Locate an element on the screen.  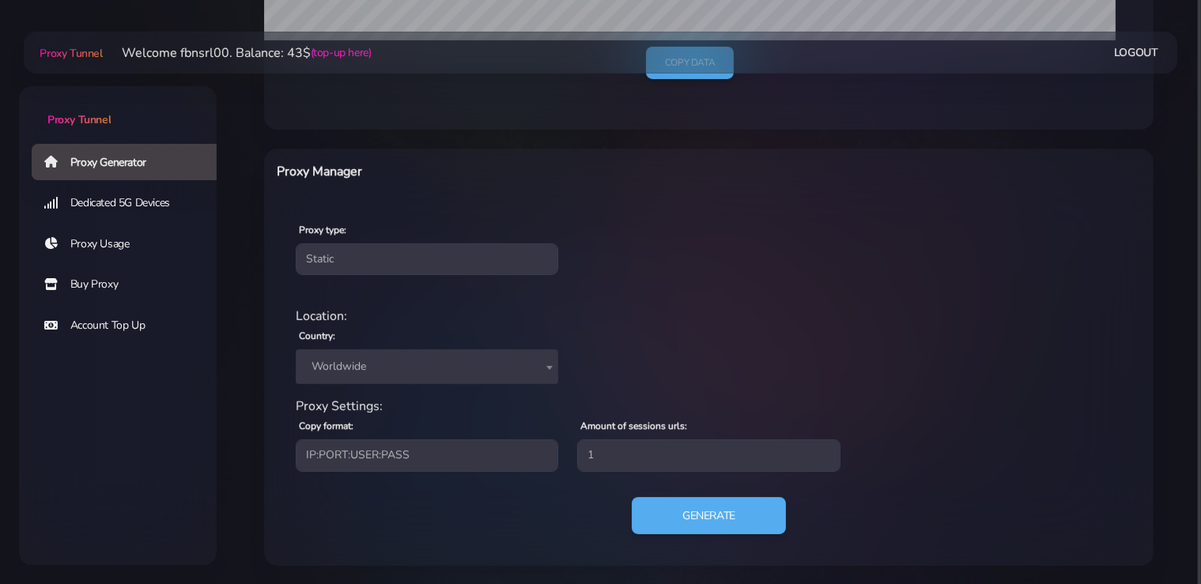
a: Proxy Usage is located at coordinates (130, 244).